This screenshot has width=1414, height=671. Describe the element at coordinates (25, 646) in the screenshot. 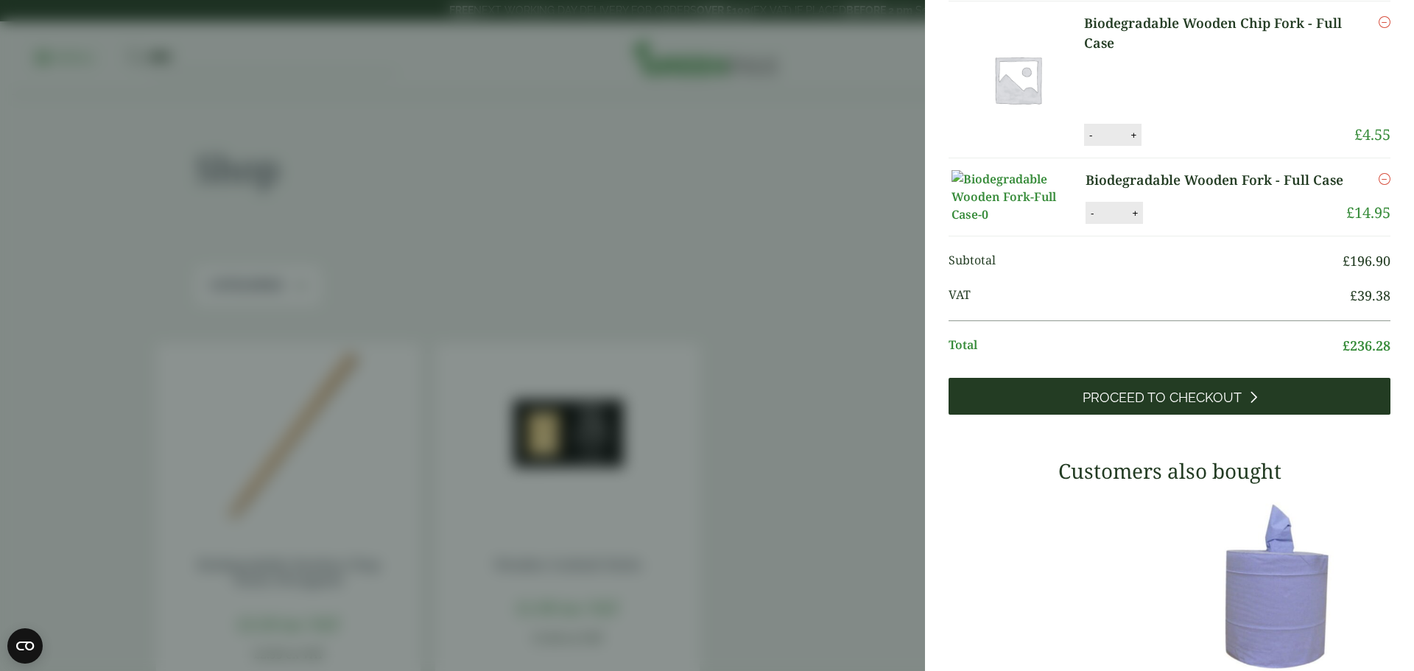

I see `button: Open CMP widget` at that location.